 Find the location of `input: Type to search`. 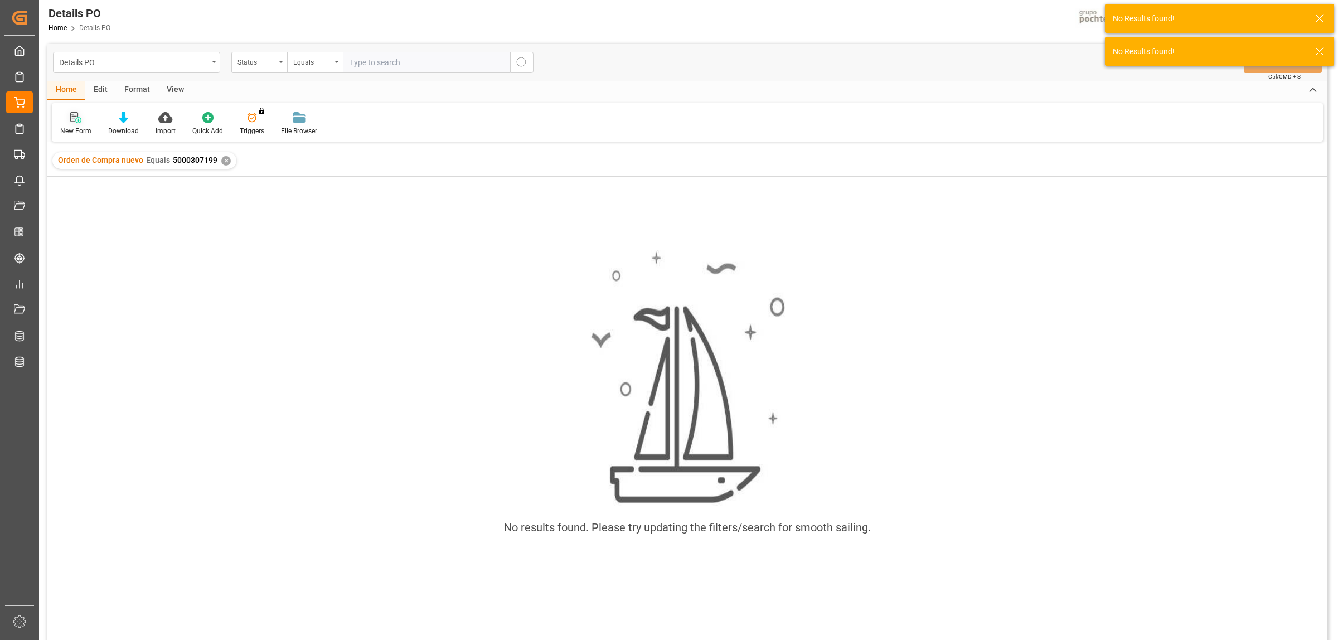

input: Type to search is located at coordinates (426, 62).